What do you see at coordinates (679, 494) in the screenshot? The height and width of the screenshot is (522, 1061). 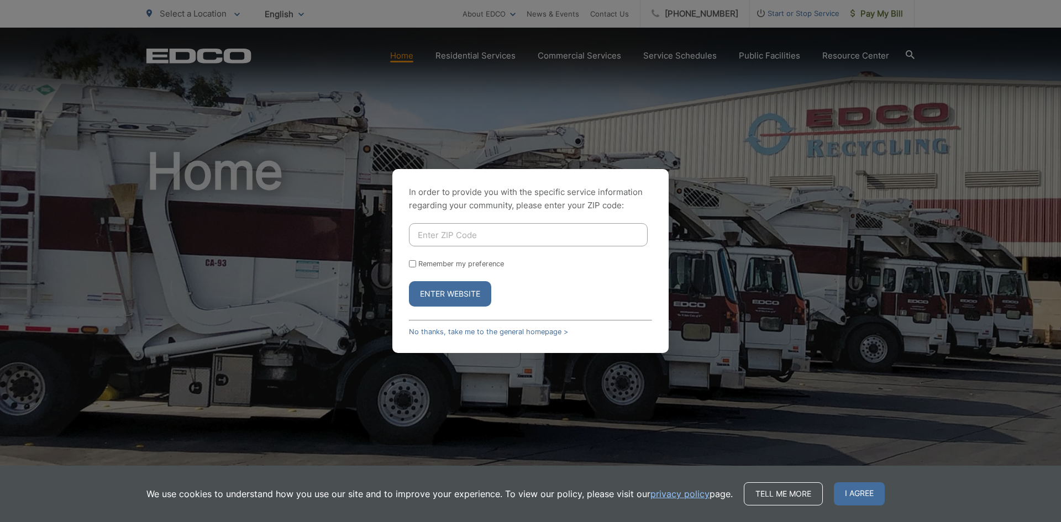 I see `a: privacy policy` at bounding box center [679, 494].